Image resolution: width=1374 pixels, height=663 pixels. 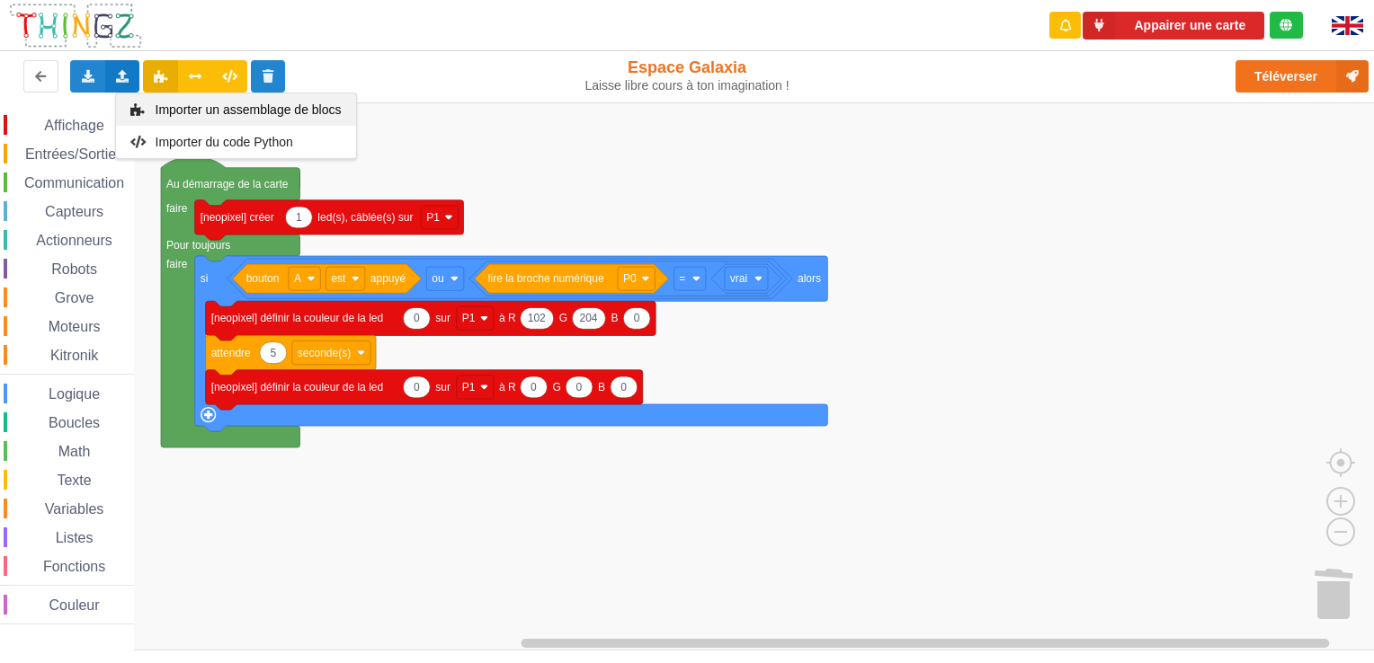 I want to click on span: Variables, so click(x=75, y=509).